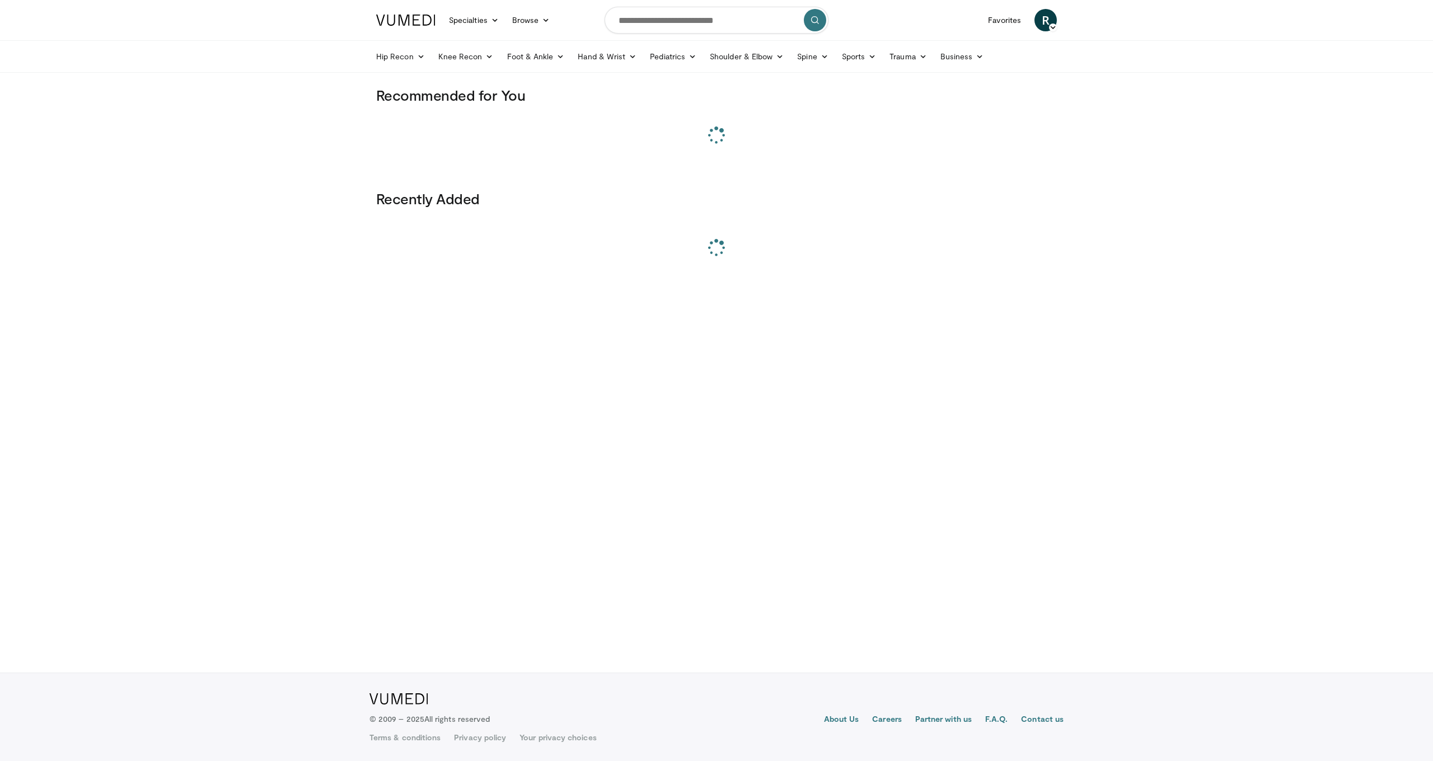 The image size is (1433, 761). Describe the element at coordinates (908, 57) in the screenshot. I see `a: Trauma` at that location.